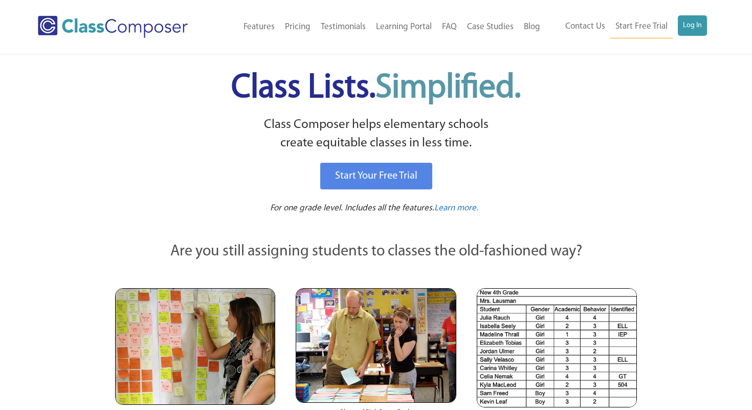 This screenshot has width=752, height=410. Describe the element at coordinates (448, 88) in the screenshot. I see `span: Simplified.` at that location.